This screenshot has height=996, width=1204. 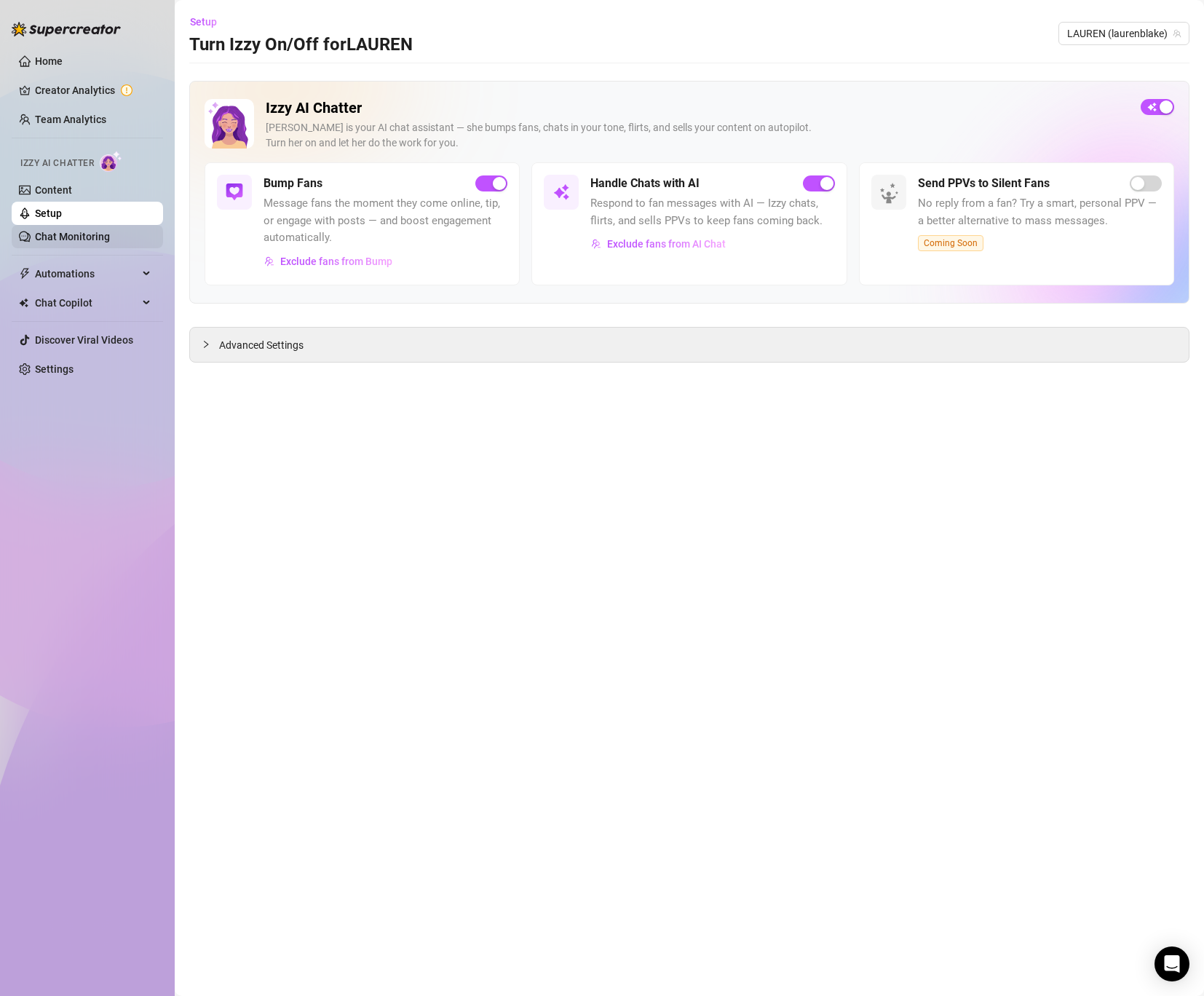 I want to click on img: silent-fans-ppv-o-N6Mmdf.svg, so click(x=891, y=194).